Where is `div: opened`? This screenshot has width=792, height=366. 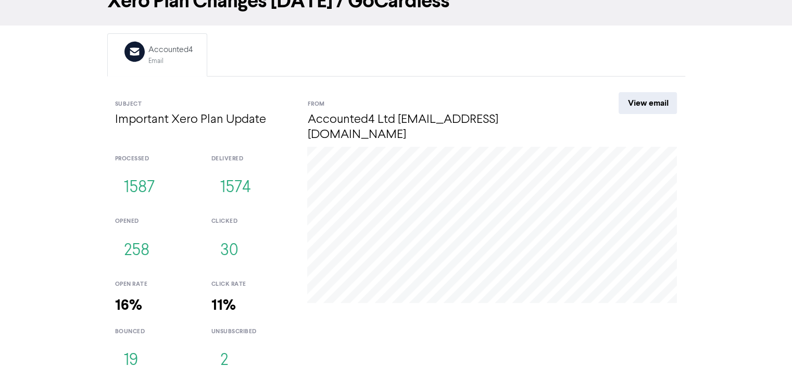
div: opened is located at coordinates (155, 221).